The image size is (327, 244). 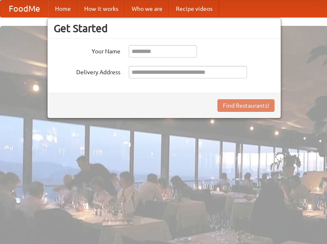 What do you see at coordinates (147, 9) in the screenshot?
I see `a: Who we are` at bounding box center [147, 9].